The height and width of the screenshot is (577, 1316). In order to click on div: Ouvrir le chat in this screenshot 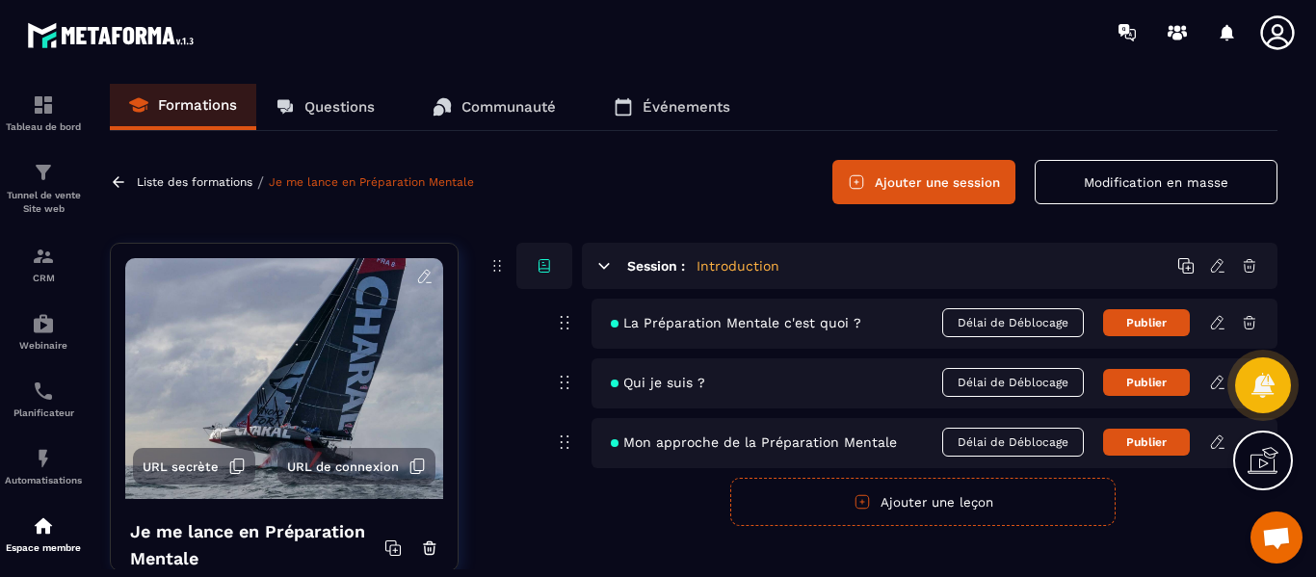, I will do `click(1277, 538)`.